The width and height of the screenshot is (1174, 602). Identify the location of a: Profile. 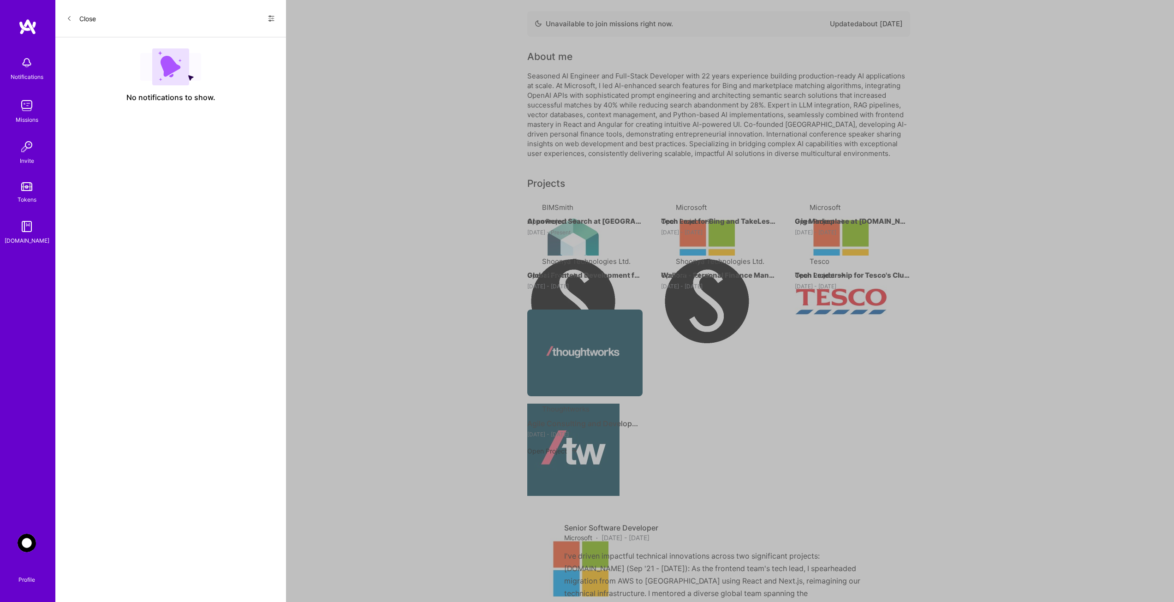
(27, 574).